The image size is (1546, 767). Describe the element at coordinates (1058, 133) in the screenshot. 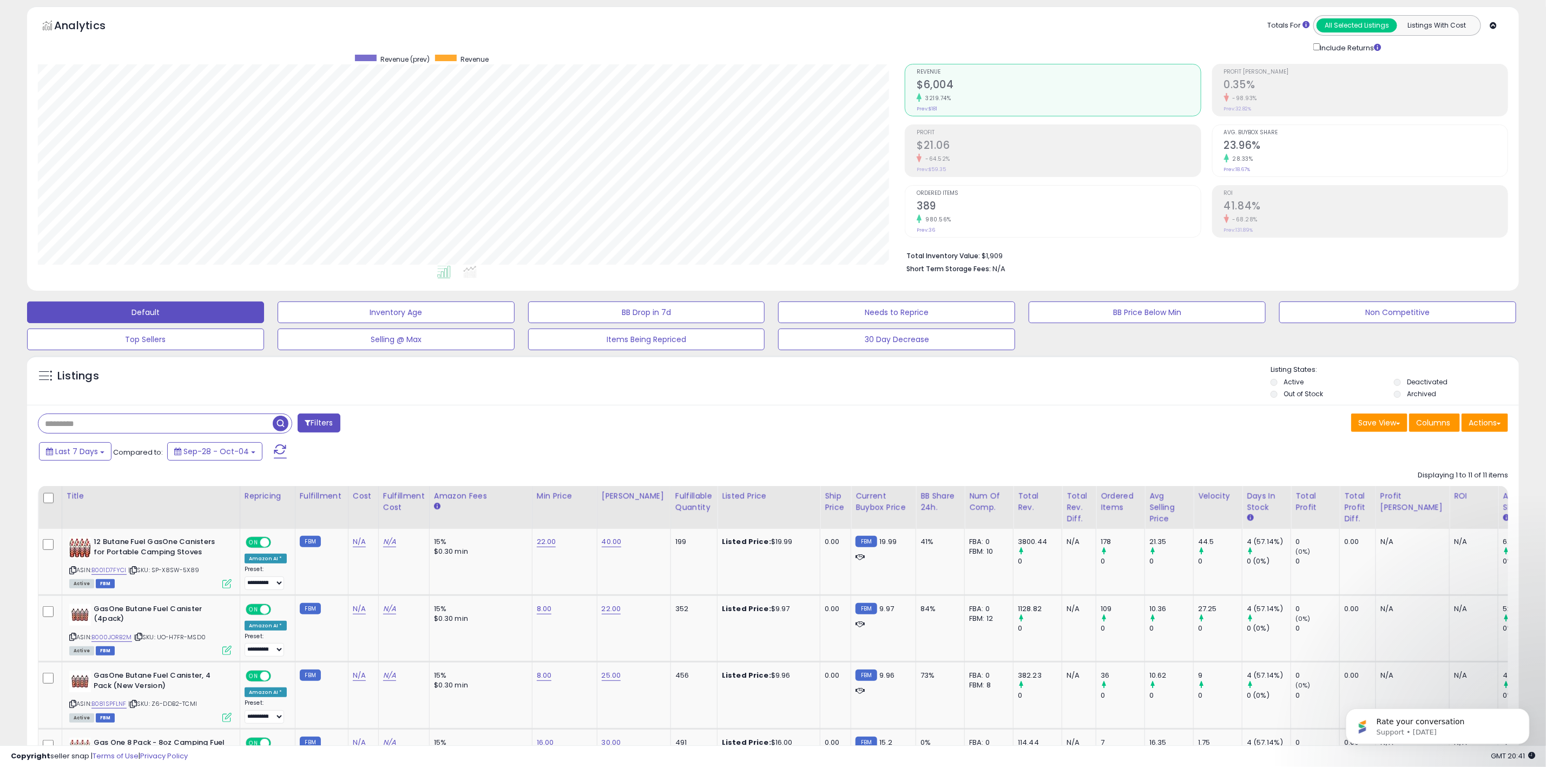

I see `span: Profit` at that location.